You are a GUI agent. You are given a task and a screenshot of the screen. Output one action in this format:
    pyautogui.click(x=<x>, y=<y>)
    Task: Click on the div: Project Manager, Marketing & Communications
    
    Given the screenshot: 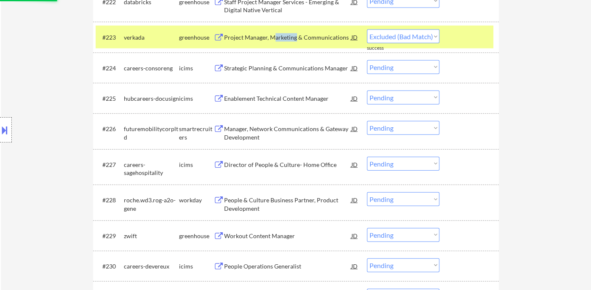 What is the action you would take?
    pyautogui.click(x=288, y=37)
    